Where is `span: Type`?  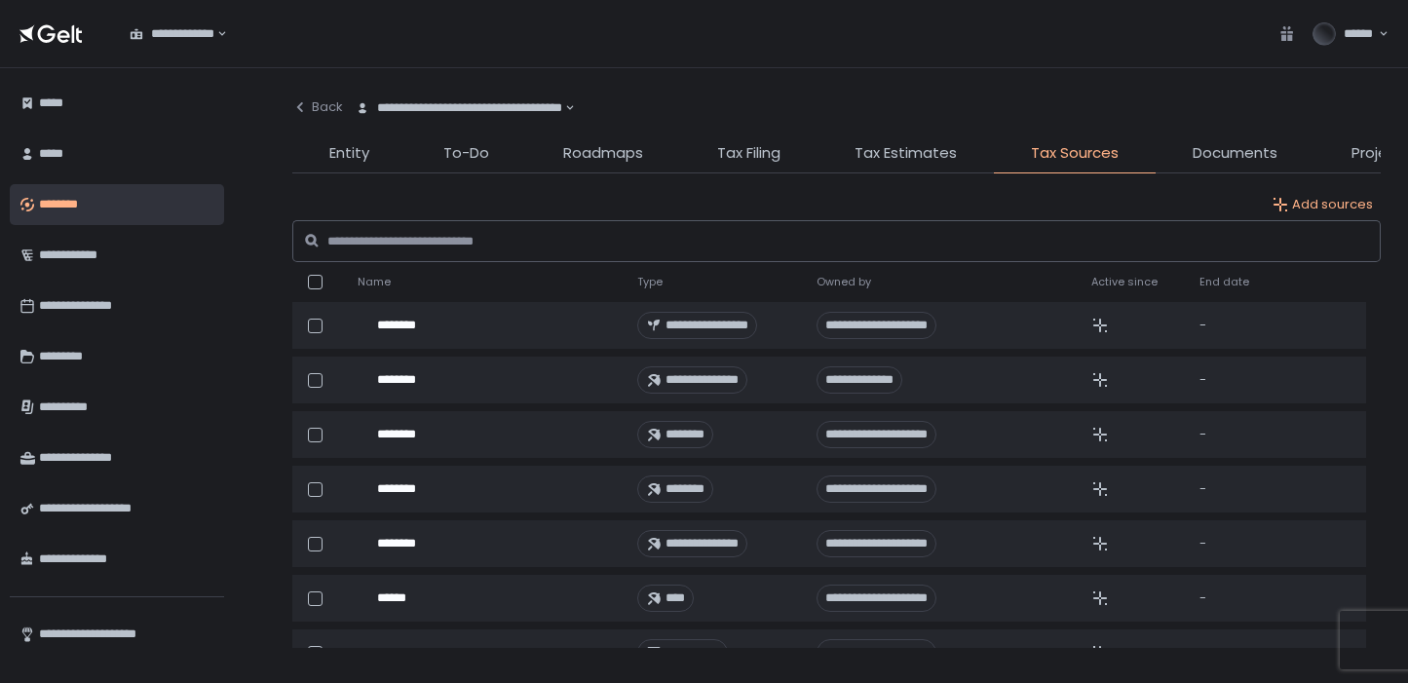 span: Type is located at coordinates (650, 282).